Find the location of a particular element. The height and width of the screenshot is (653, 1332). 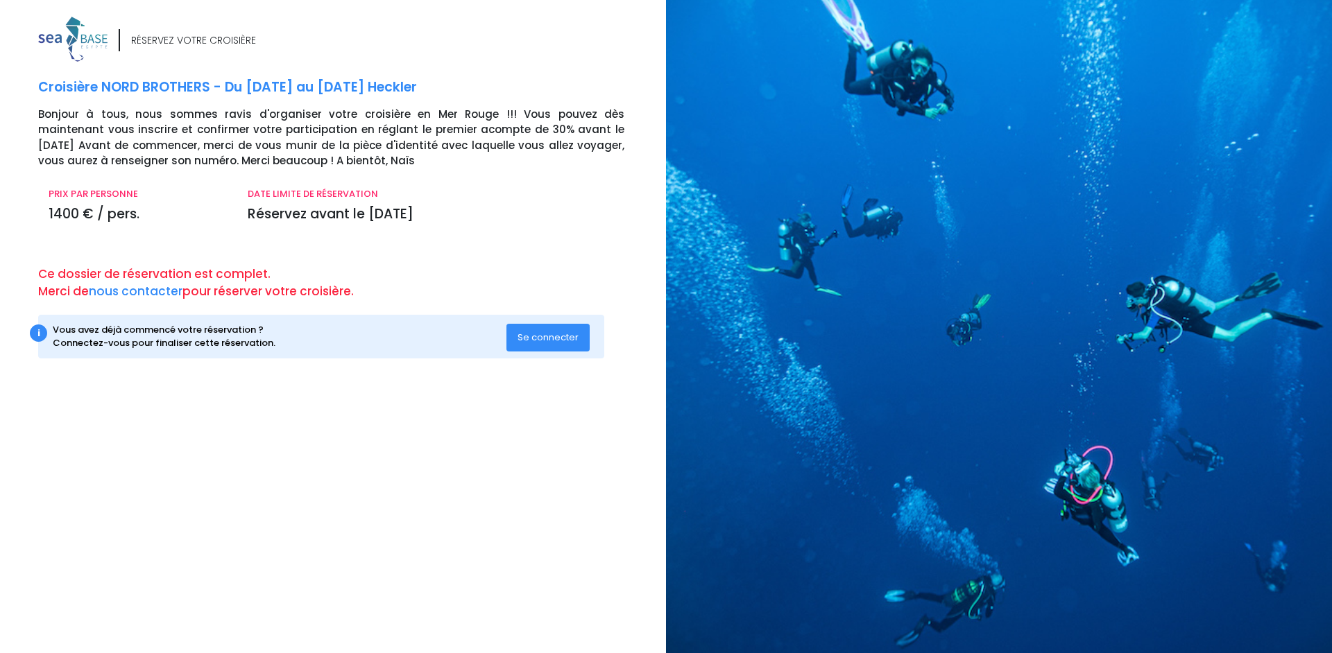

div: RÉSERVEZ VOTRE CROISIÈRE is located at coordinates (194, 40).